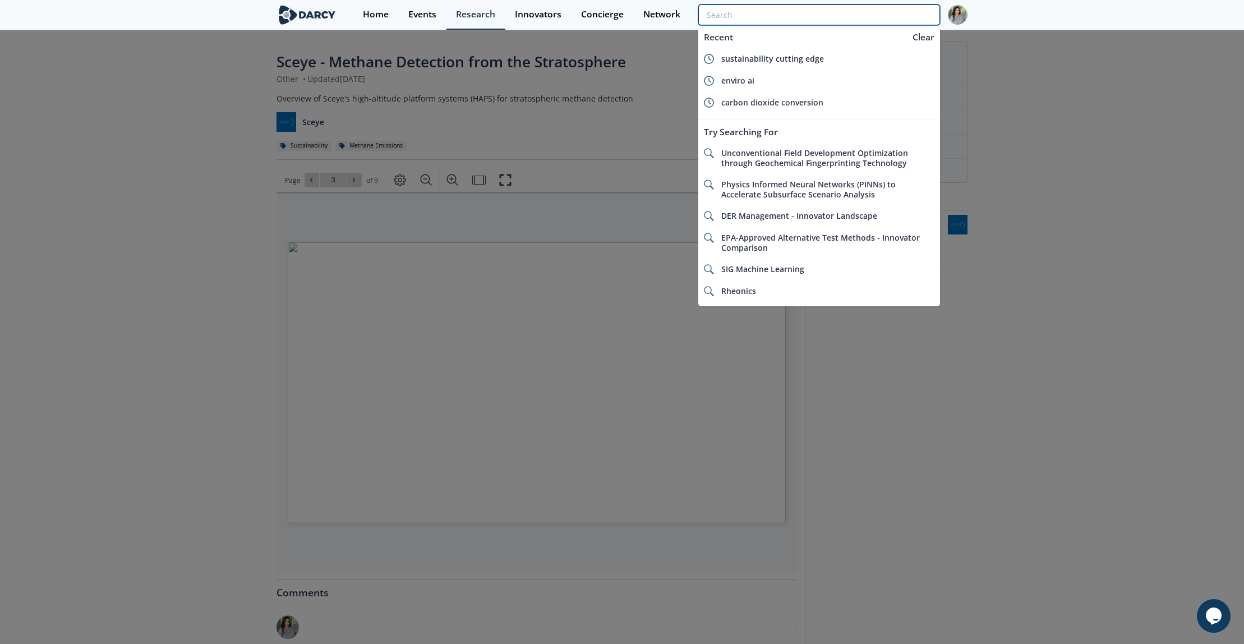 The height and width of the screenshot is (644, 1244). What do you see at coordinates (814, 158) in the screenshot?
I see `span: Unconventional Field Development Optimization through Geochemical Fingerprinting Technology` at bounding box center [814, 158].